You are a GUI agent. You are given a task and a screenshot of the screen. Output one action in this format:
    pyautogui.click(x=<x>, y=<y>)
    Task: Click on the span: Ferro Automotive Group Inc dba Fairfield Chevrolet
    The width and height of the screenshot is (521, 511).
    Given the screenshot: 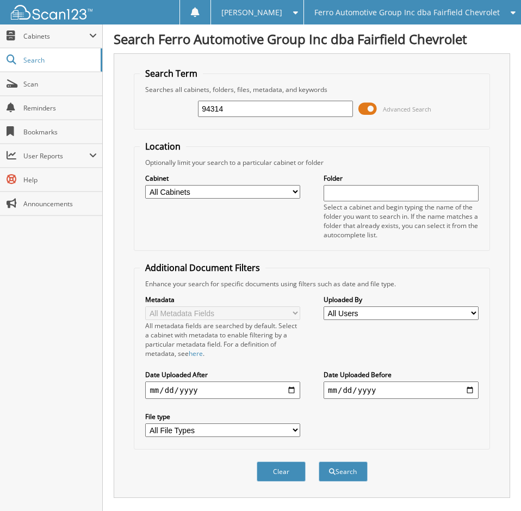 What is the action you would take?
    pyautogui.click(x=407, y=13)
    